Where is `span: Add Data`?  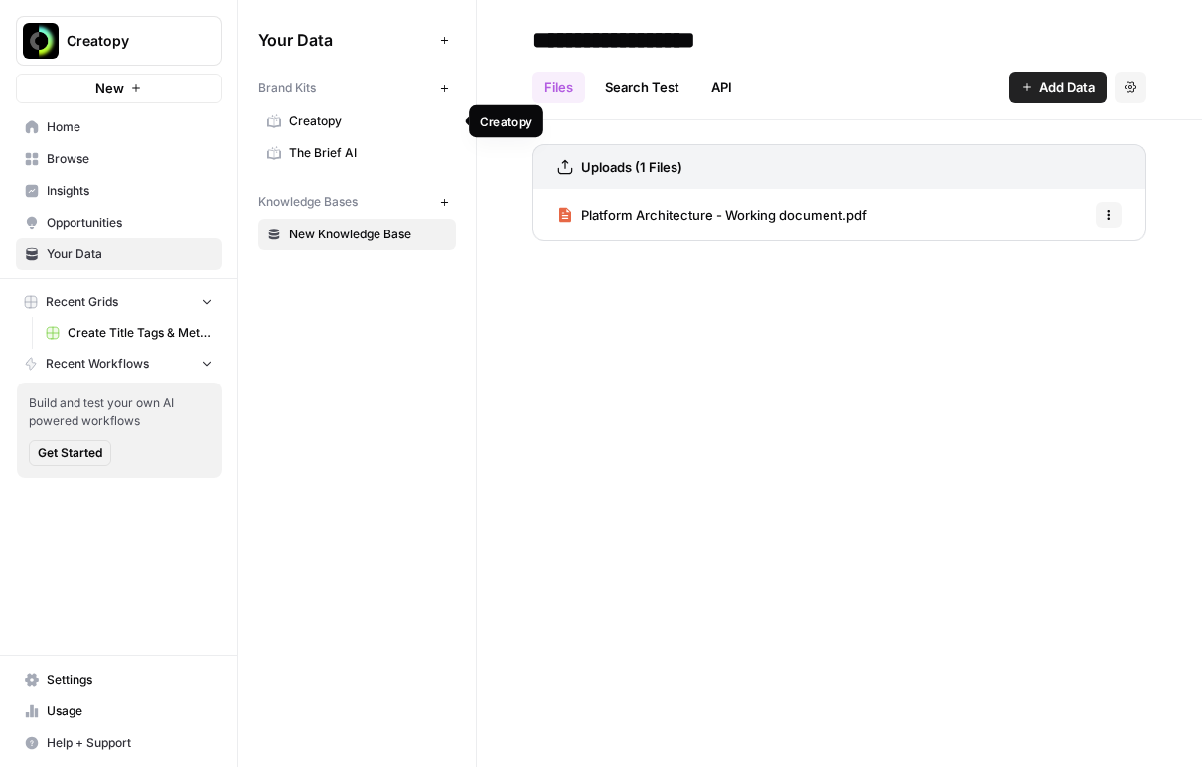 span: Add Data is located at coordinates (1067, 87).